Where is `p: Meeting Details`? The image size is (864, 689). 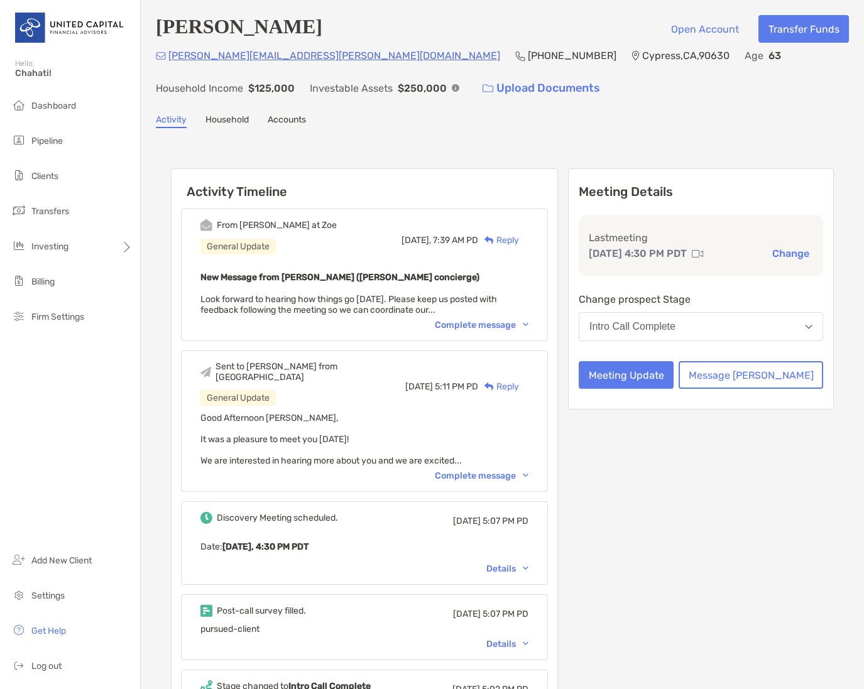
p: Meeting Details is located at coordinates (701, 192).